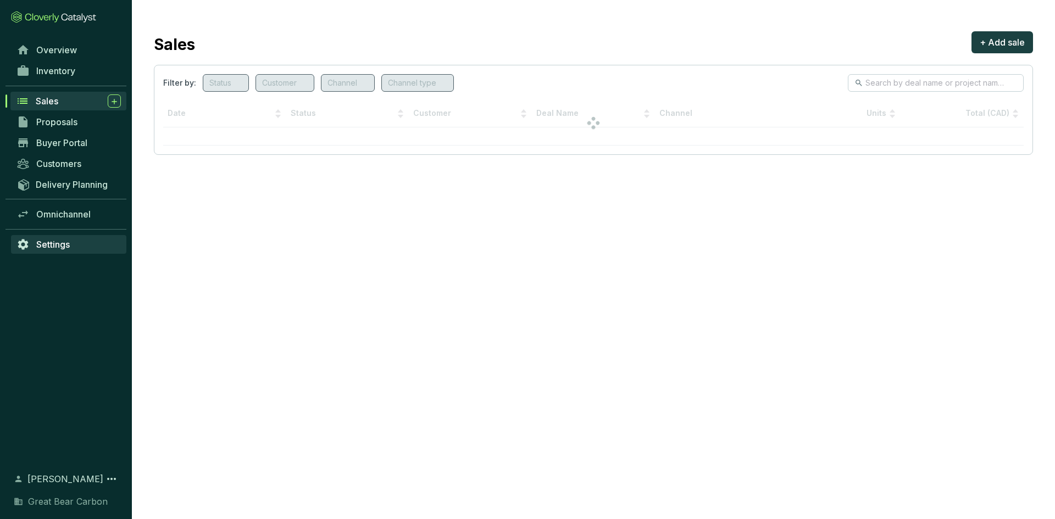  I want to click on span: Customers, so click(59, 164).